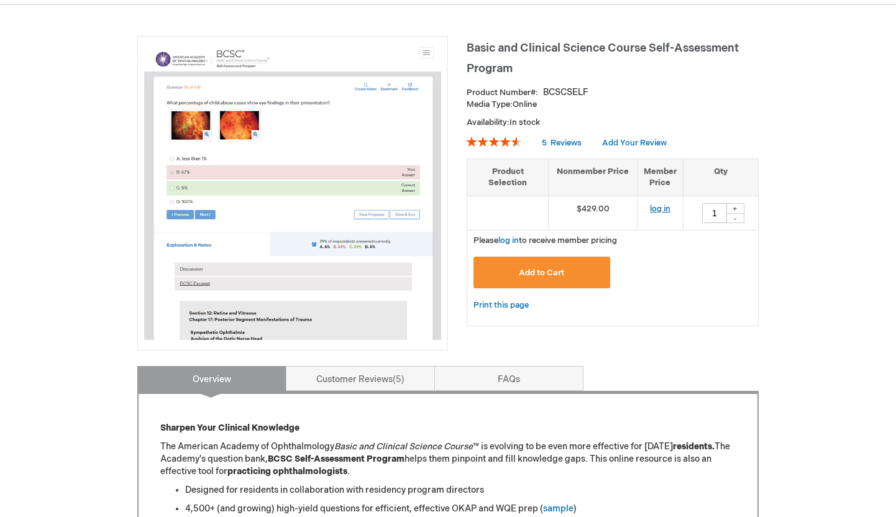 This screenshot has height=517, width=896. What do you see at coordinates (501, 305) in the screenshot?
I see `a: Print this page` at bounding box center [501, 305].